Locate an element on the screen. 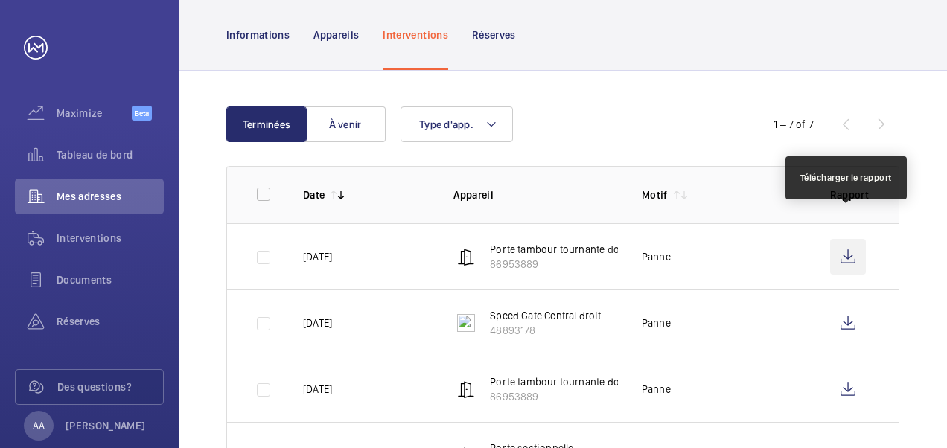 This screenshot has width=947, height=448. p: 48893178 is located at coordinates (545, 330).